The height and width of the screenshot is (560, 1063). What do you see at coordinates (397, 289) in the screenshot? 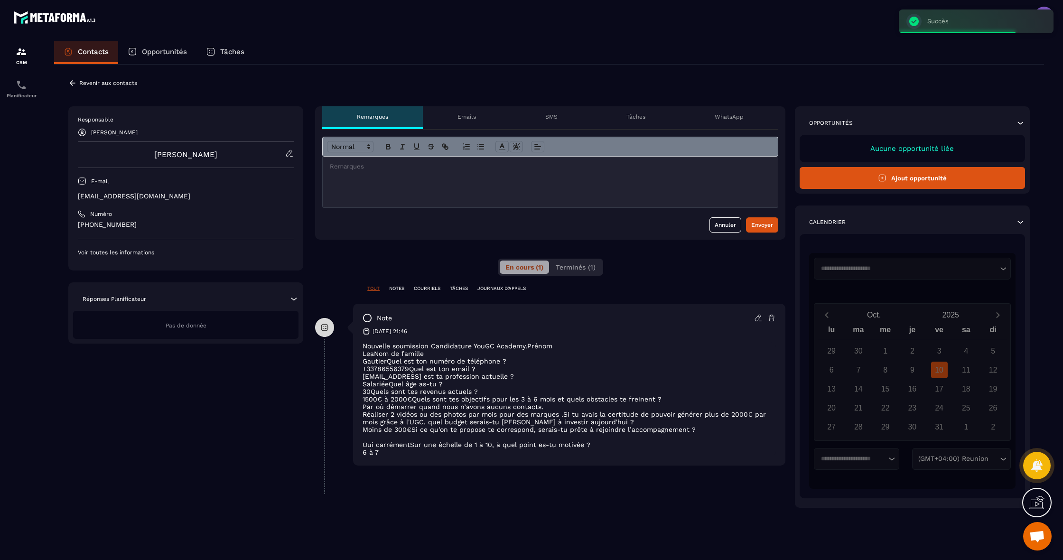
I see `p: NOTES` at bounding box center [397, 289].